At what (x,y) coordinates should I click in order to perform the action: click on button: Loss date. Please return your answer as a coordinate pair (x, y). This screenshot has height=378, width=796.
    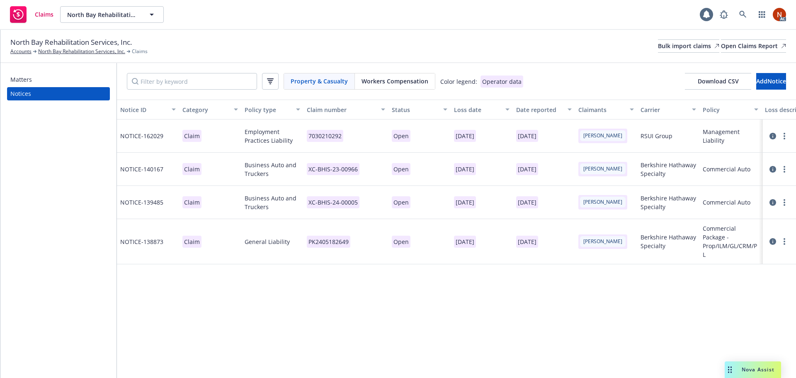
    Looking at the image, I should click on (482, 109).